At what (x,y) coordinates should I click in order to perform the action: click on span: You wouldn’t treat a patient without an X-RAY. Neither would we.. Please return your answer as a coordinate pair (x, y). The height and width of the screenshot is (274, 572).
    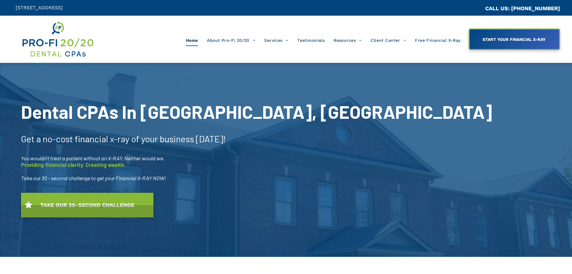
    Looking at the image, I should click on (93, 158).